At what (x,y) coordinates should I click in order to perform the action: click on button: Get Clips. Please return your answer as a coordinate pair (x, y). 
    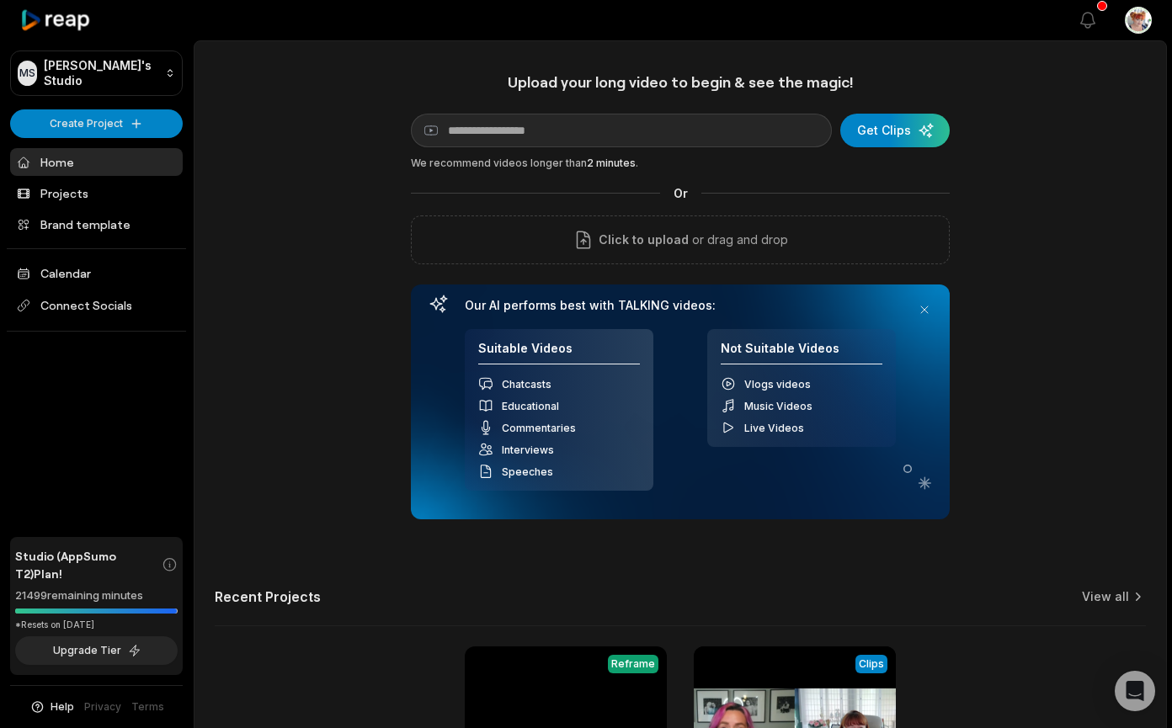
    Looking at the image, I should click on (895, 130).